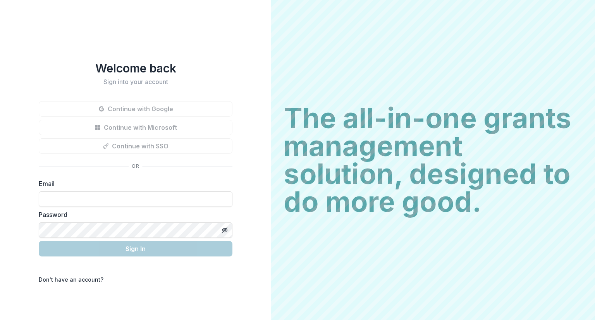  Describe the element at coordinates (135, 82) in the screenshot. I see `h2: Sign into your account` at that location.